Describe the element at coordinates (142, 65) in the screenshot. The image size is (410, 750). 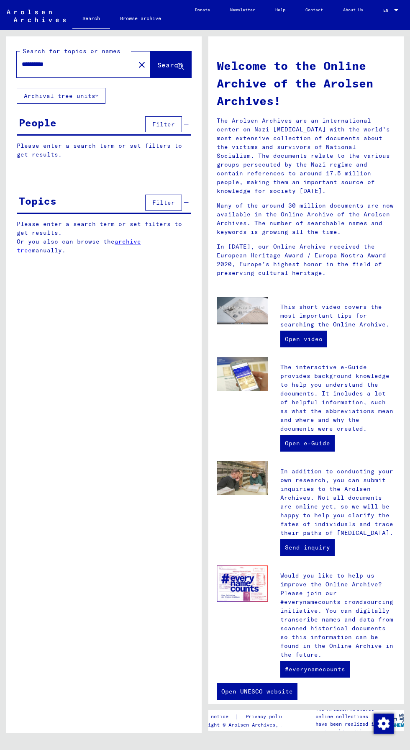
I see `mat-icon: close` at that location.